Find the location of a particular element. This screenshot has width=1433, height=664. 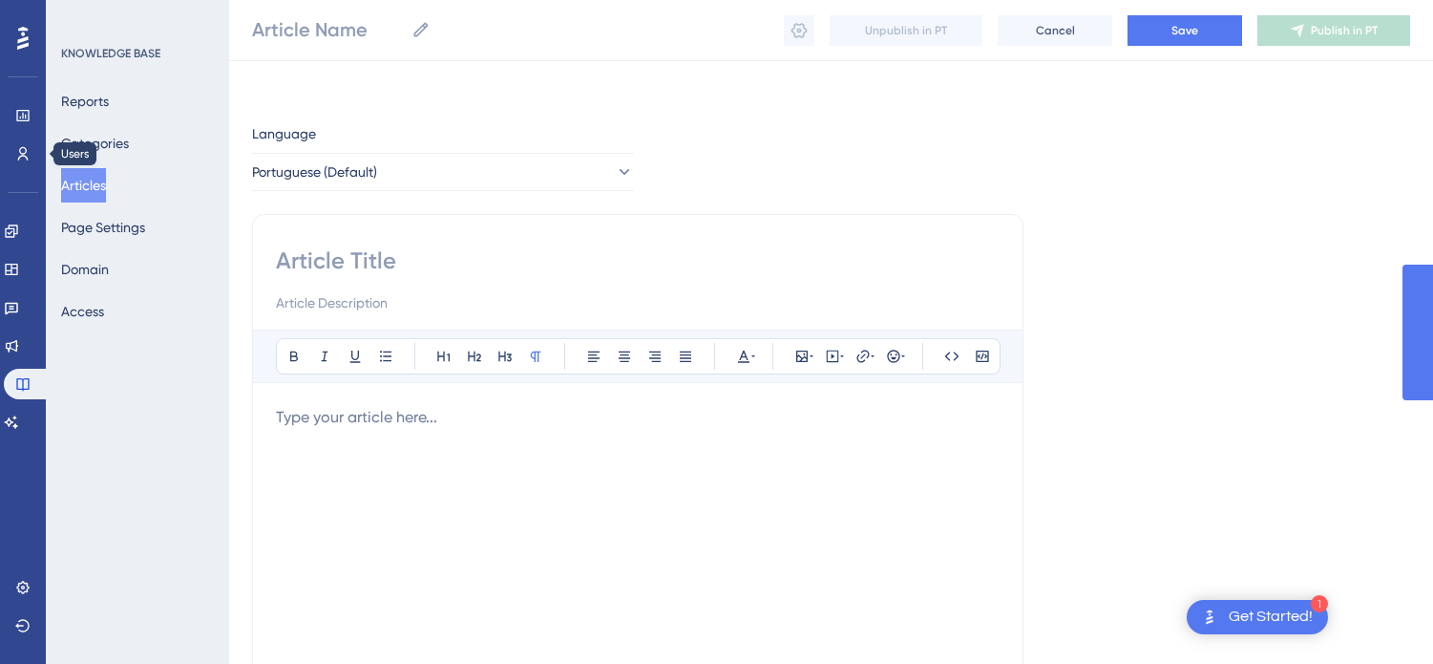

span: Language is located at coordinates (284, 134).